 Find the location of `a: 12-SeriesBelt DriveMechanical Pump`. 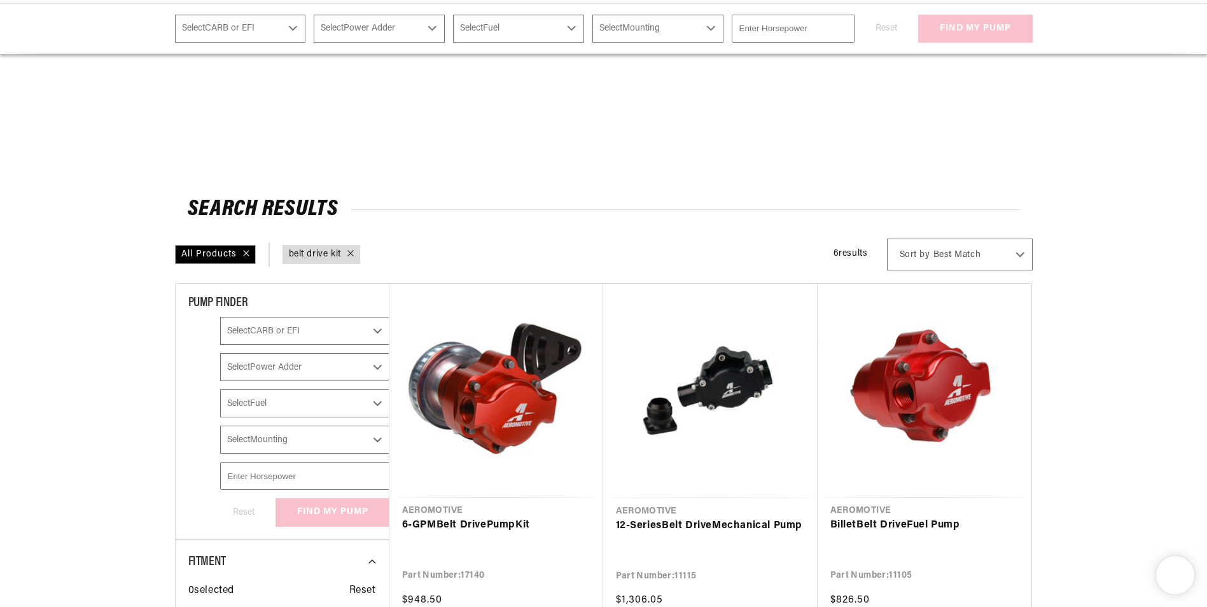

a: 12-SeriesBelt DriveMechanical Pump is located at coordinates (710, 526).